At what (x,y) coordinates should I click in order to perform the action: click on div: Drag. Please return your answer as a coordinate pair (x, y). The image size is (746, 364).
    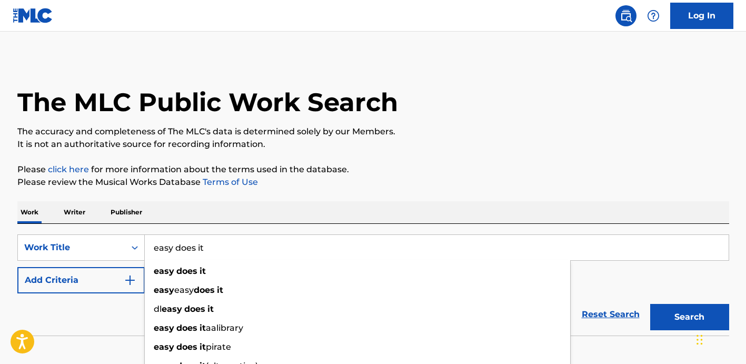
    Looking at the image, I should click on (700, 340).